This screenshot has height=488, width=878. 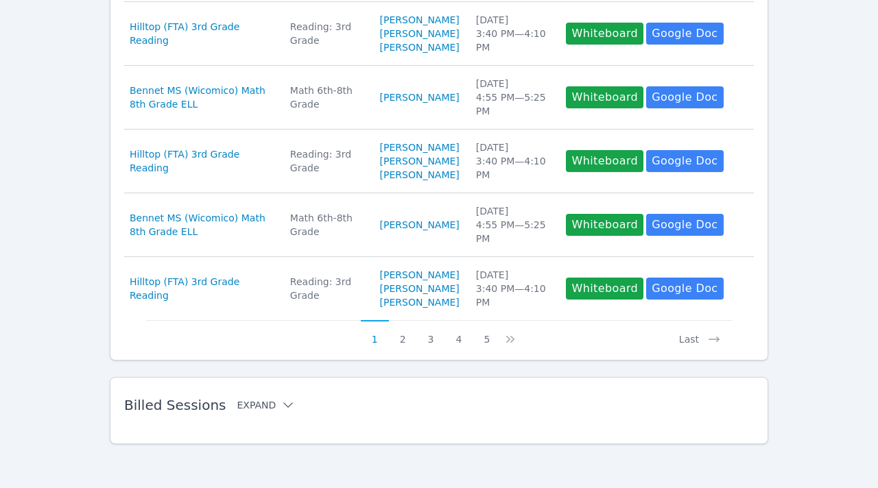 I want to click on button: 5, so click(x=486, y=333).